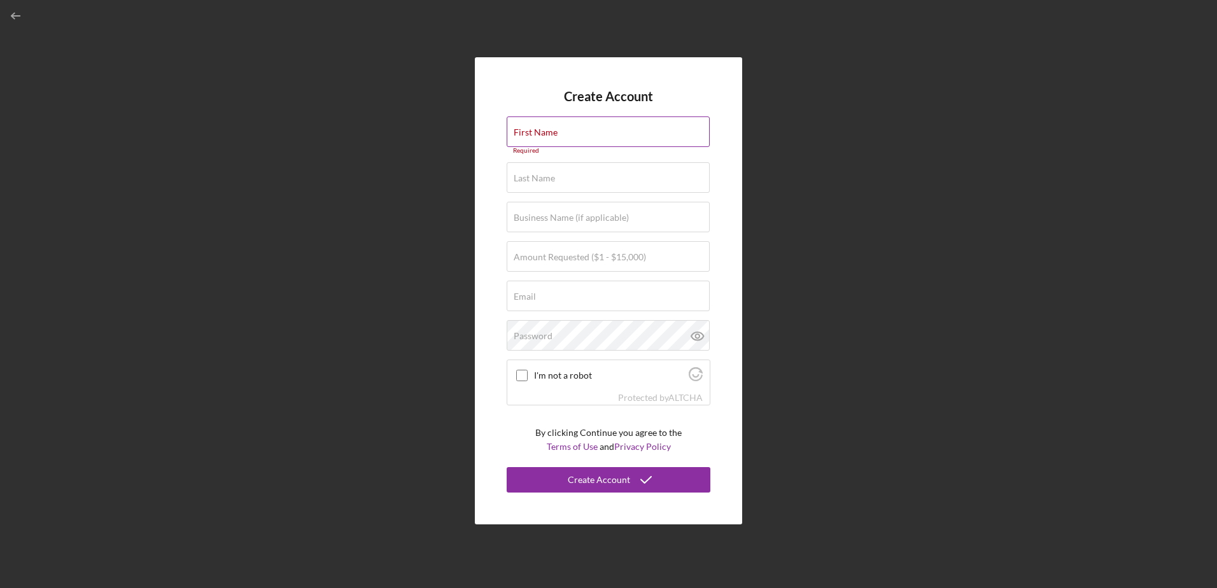  I want to click on a: Terms of Use, so click(572, 446).